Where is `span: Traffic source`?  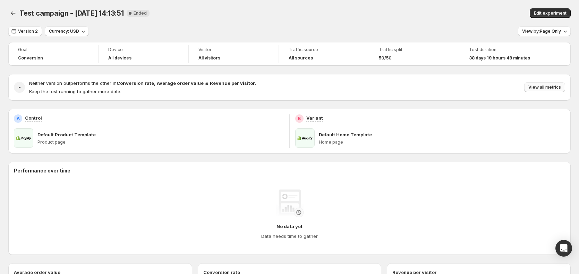 span: Traffic source is located at coordinates (324, 50).